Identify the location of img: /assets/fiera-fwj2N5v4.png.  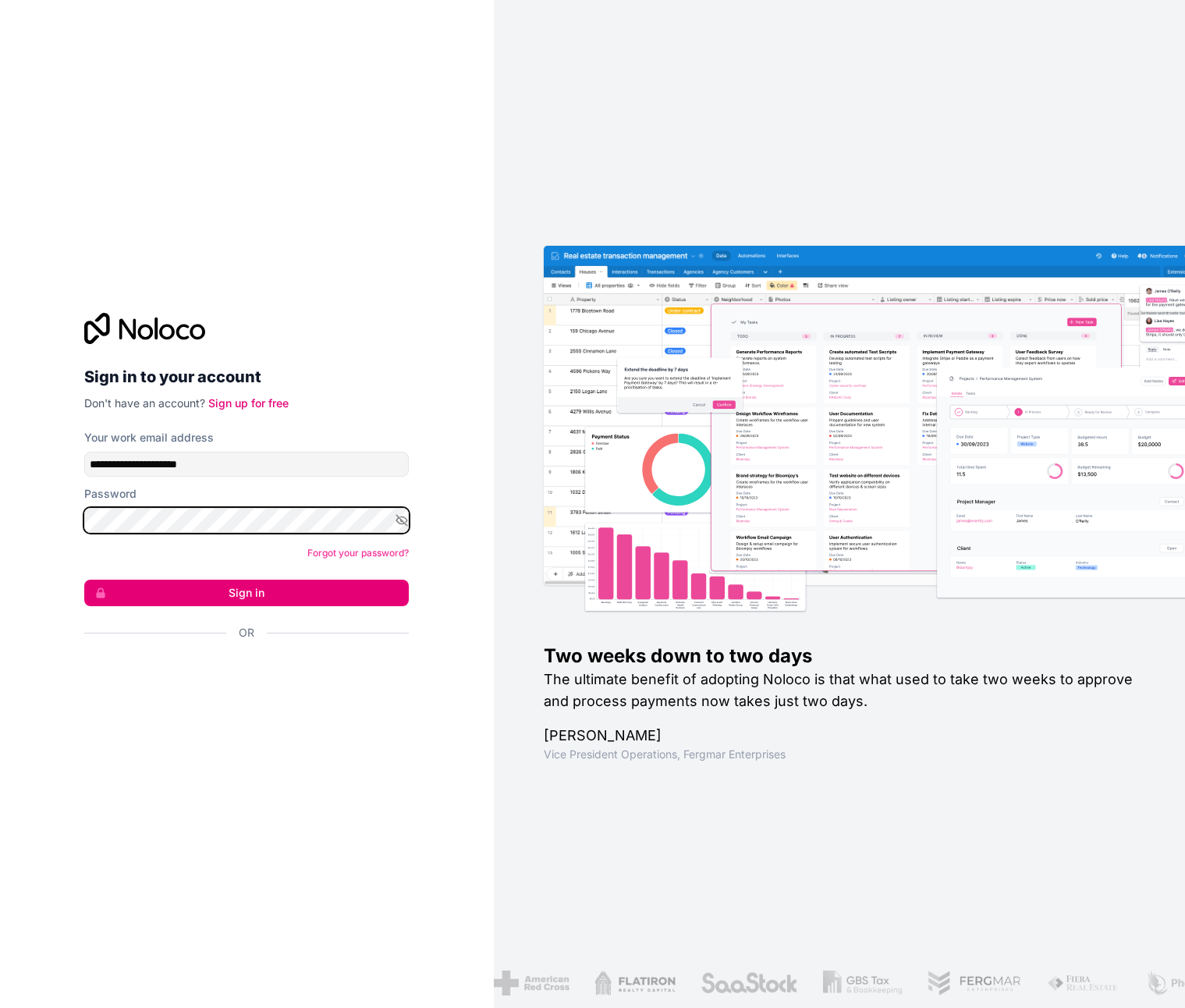
(1073, 983).